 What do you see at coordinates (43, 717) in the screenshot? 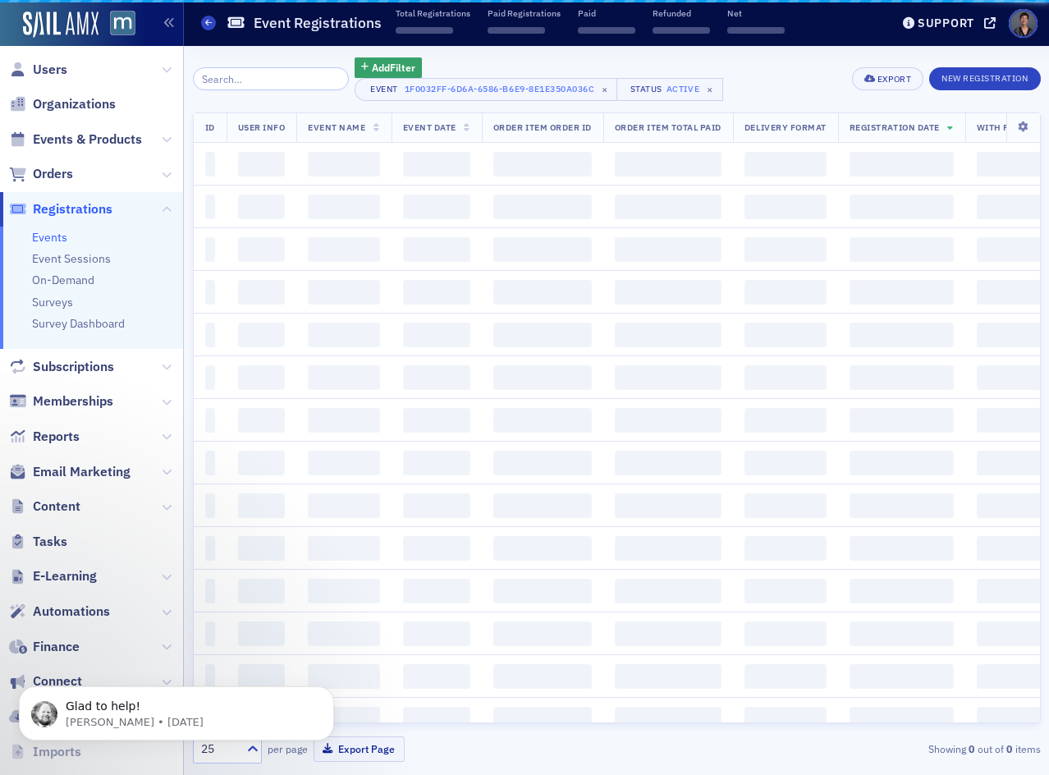
I see `a: Exports` at bounding box center [43, 717].